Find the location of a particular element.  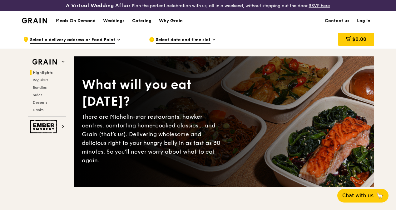

a: Weddings is located at coordinates (114, 21).